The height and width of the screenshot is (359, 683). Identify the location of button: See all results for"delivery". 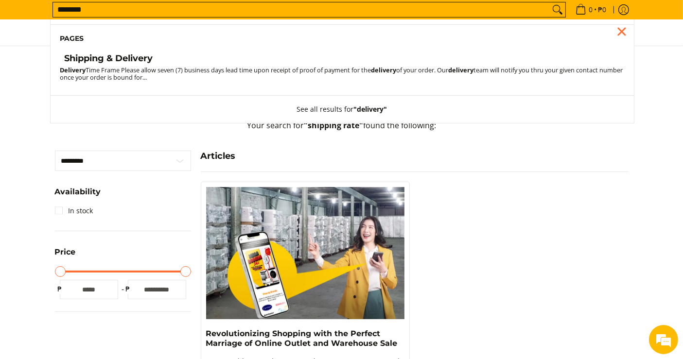
(342, 109).